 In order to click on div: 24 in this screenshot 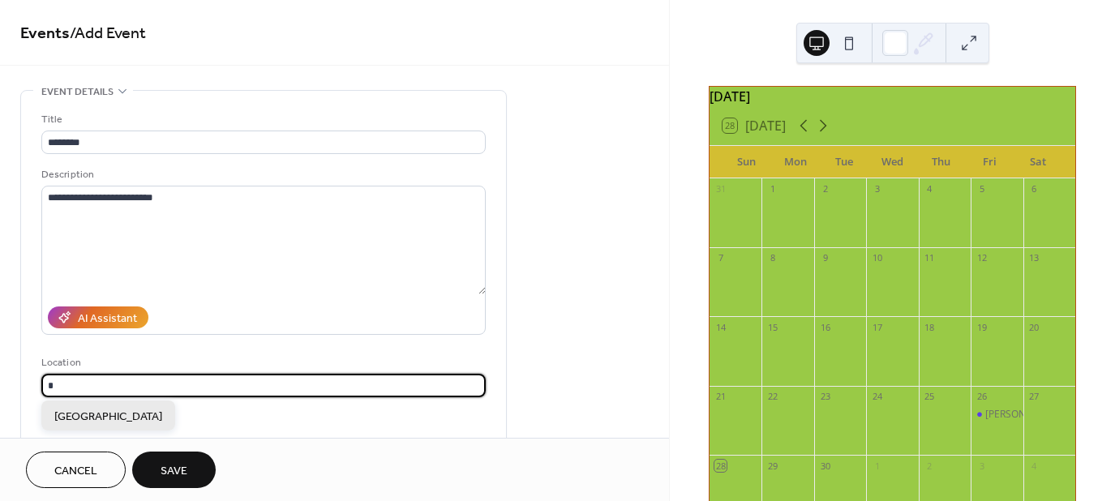, I will do `click(876, 396)`.